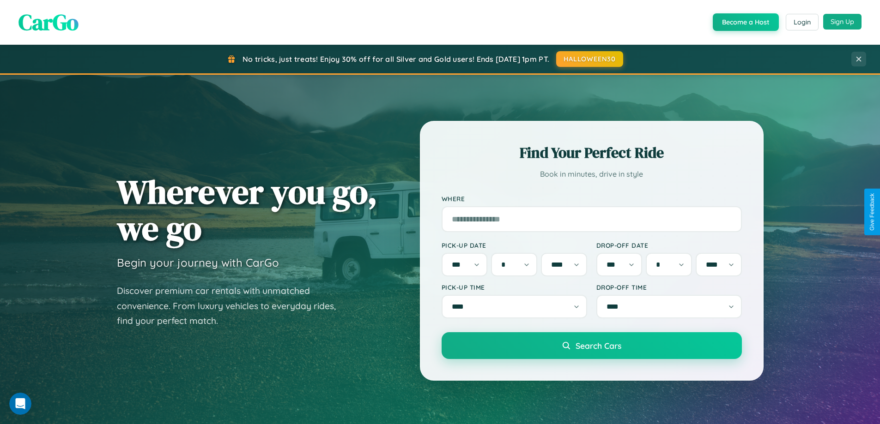 The width and height of the screenshot is (880, 424). I want to click on button: Become a Host, so click(745, 22).